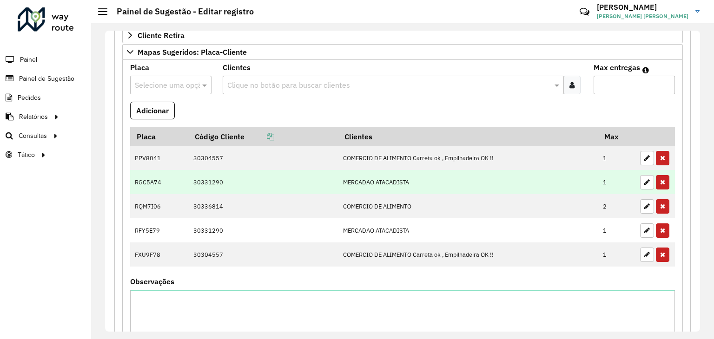  What do you see at coordinates (617, 137) in the screenshot?
I see `th: Max` at bounding box center [617, 137].